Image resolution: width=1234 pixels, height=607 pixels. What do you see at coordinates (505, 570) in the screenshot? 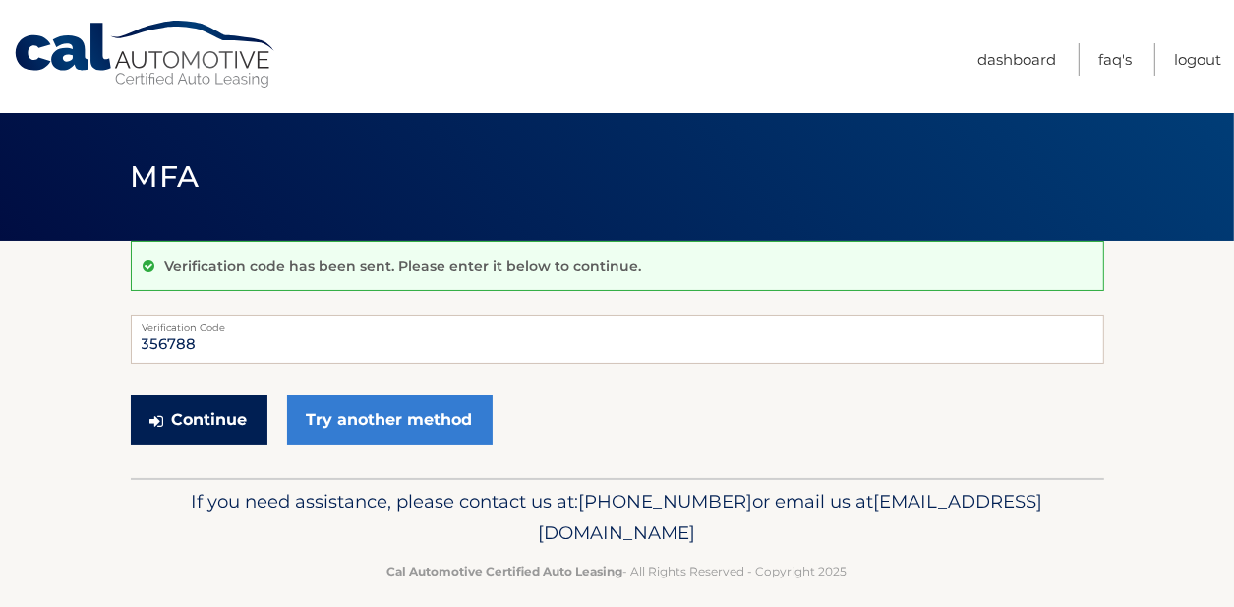
I see `strong: Cal Automotive Certified Auto Leasing` at bounding box center [505, 570].